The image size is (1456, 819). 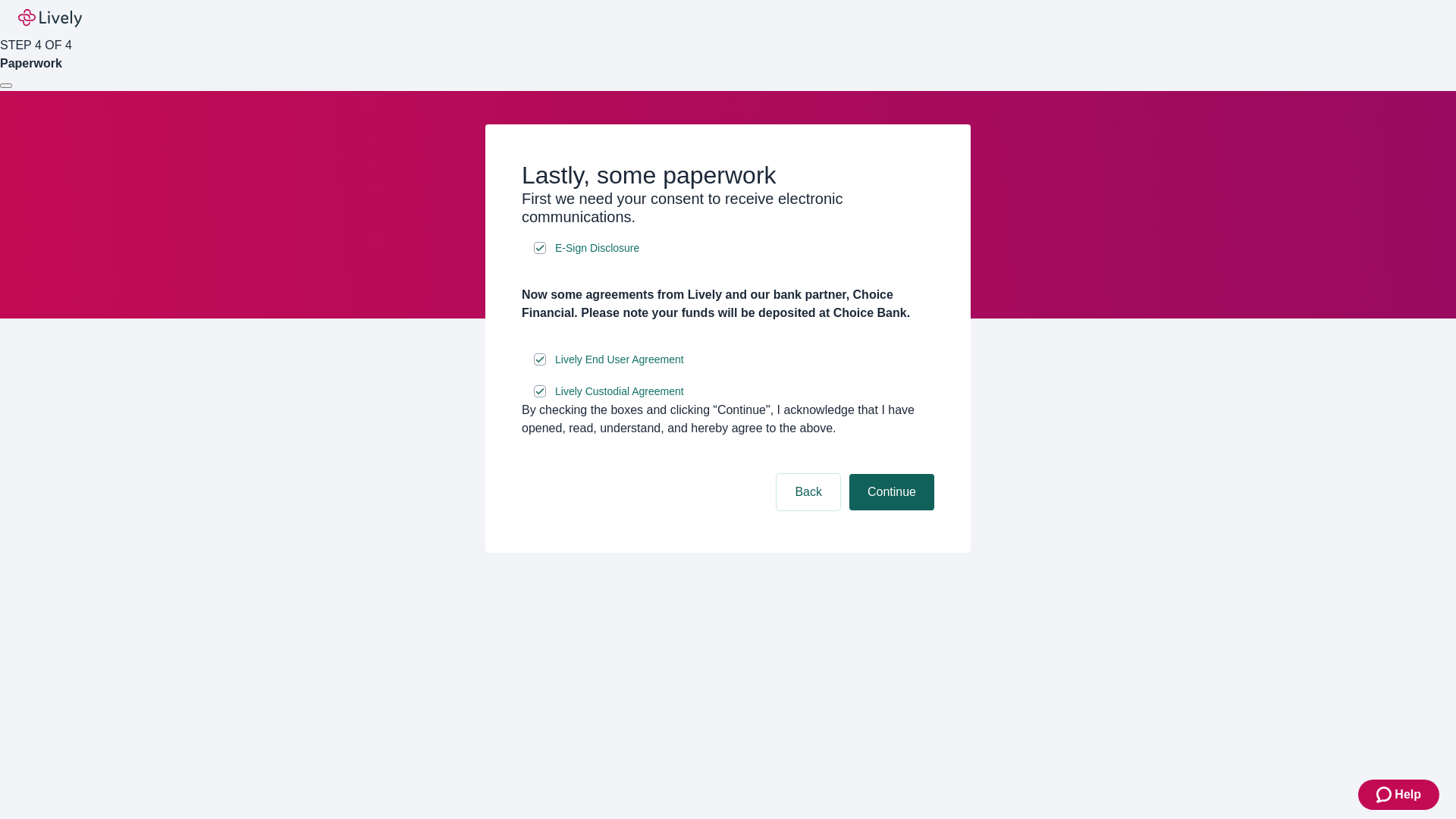 I want to click on svg: Zendesk support icon, so click(x=1385, y=795).